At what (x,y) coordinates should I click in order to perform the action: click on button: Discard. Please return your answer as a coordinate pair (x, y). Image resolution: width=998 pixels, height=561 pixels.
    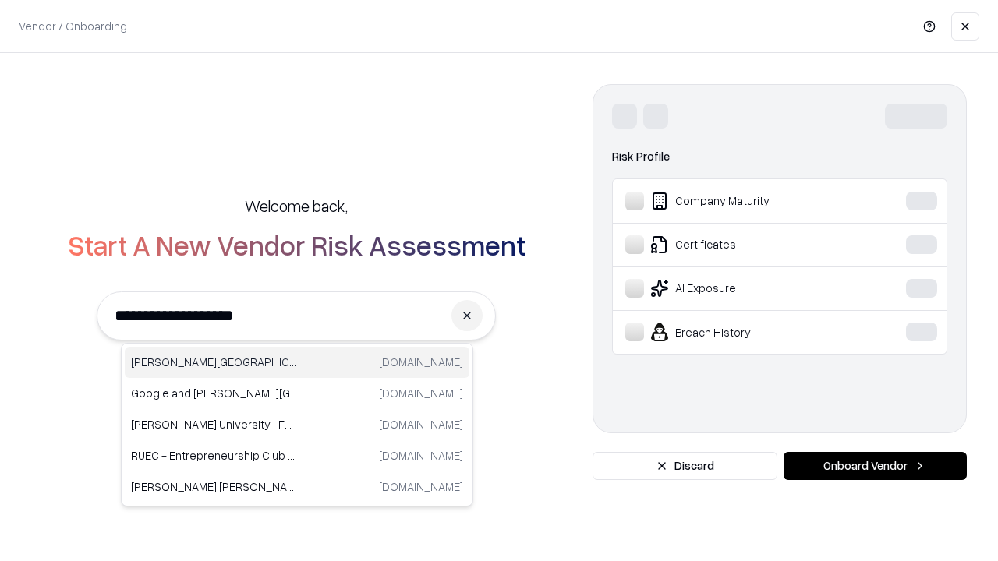
    Looking at the image, I should click on (684, 466).